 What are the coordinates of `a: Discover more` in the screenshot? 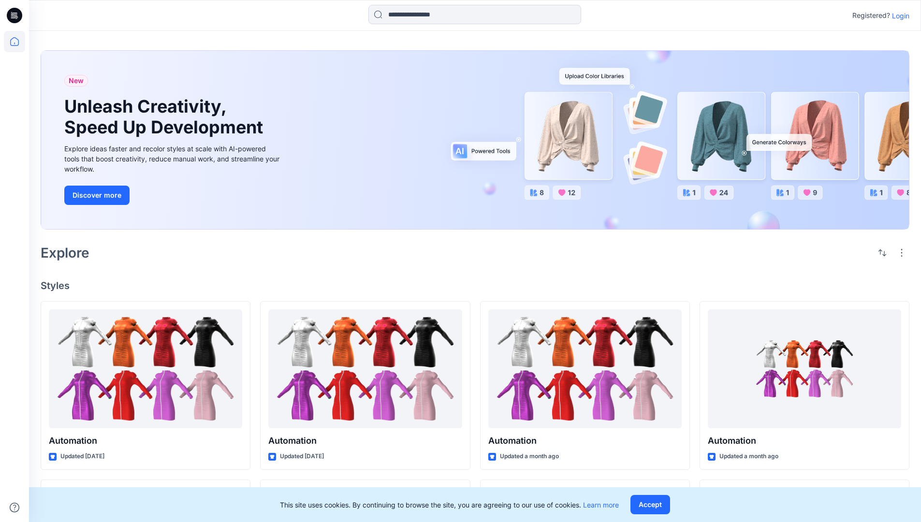 It's located at (173, 195).